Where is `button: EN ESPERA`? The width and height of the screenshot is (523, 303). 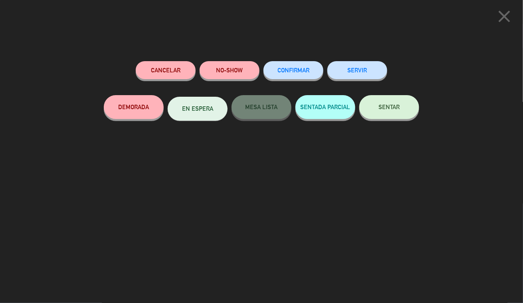
button: EN ESPERA is located at coordinates (198, 109).